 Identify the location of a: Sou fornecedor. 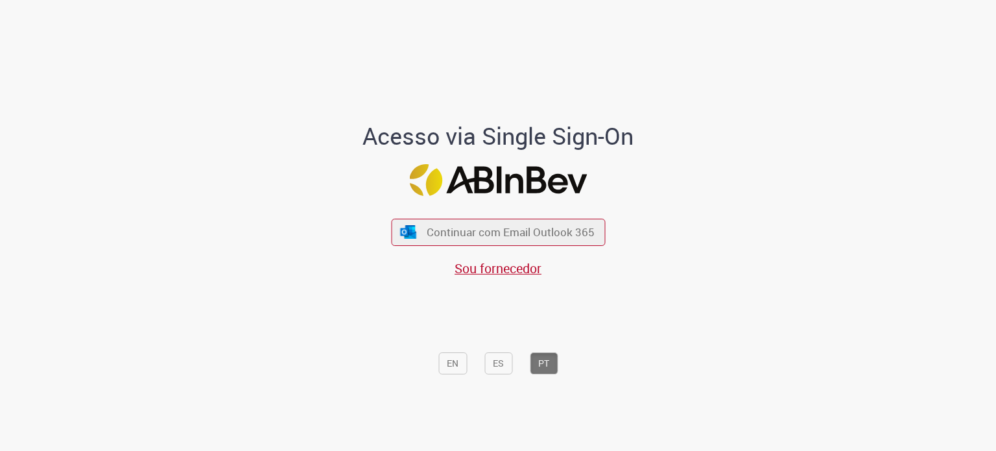
(498, 268).